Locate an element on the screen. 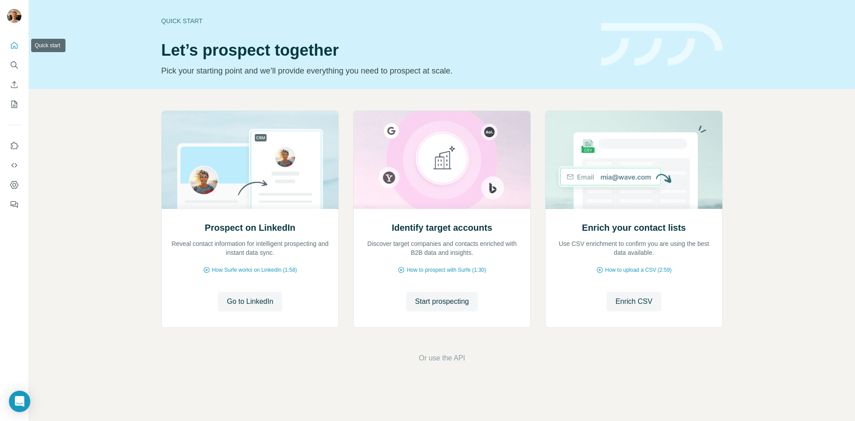 This screenshot has height=421, width=855. button: Search is located at coordinates (14, 65).